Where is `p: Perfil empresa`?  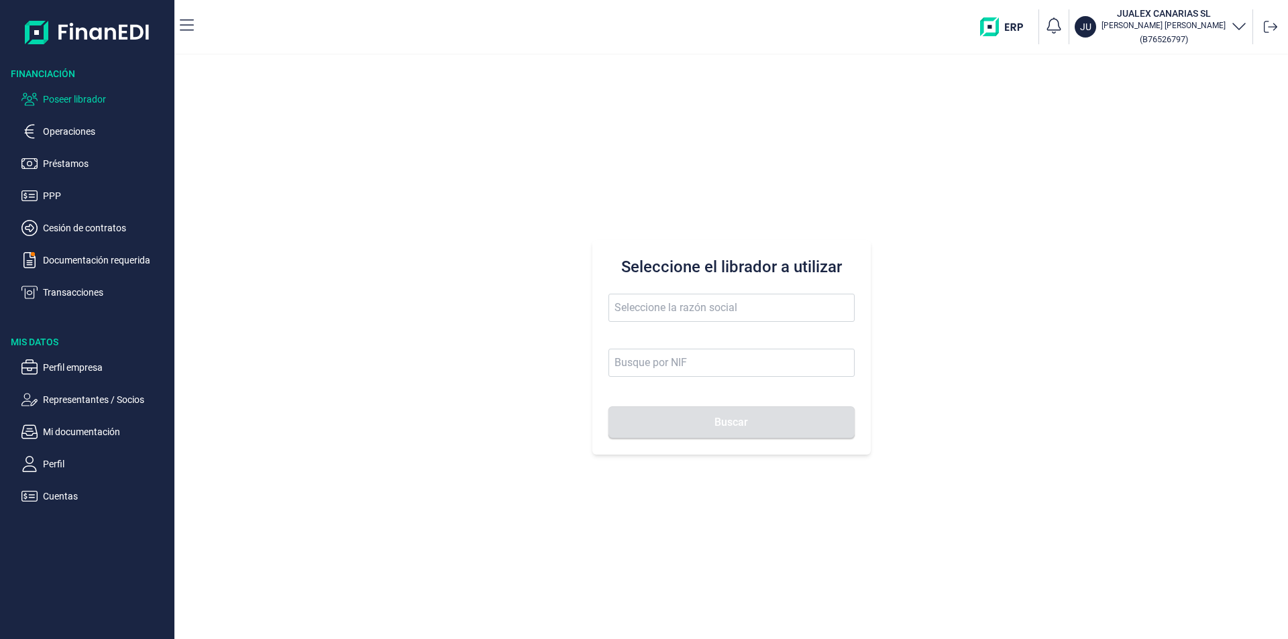 p: Perfil empresa is located at coordinates (106, 368).